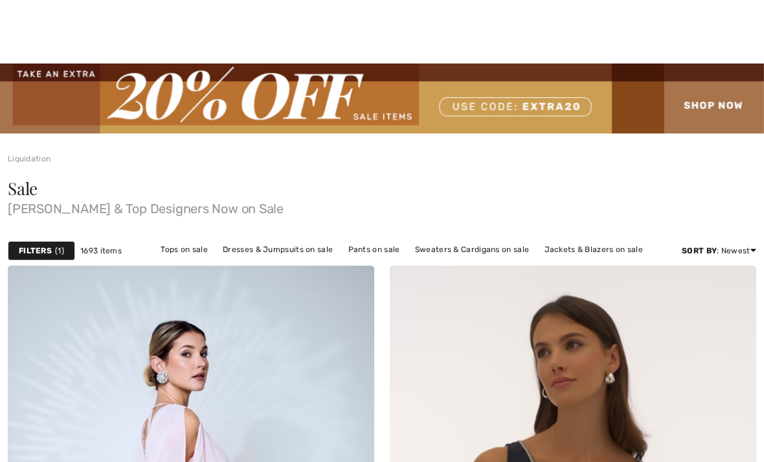  Describe the element at coordinates (23, 188) in the screenshot. I see `span: Sale` at that location.